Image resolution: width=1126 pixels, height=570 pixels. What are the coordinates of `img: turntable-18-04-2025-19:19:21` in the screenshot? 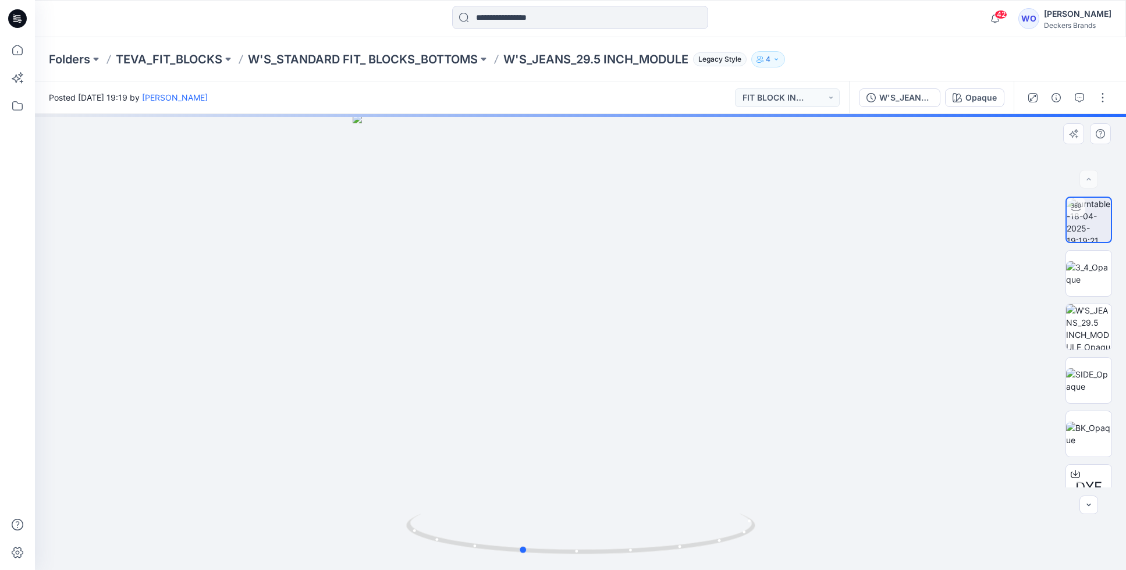 It's located at (1089, 220).